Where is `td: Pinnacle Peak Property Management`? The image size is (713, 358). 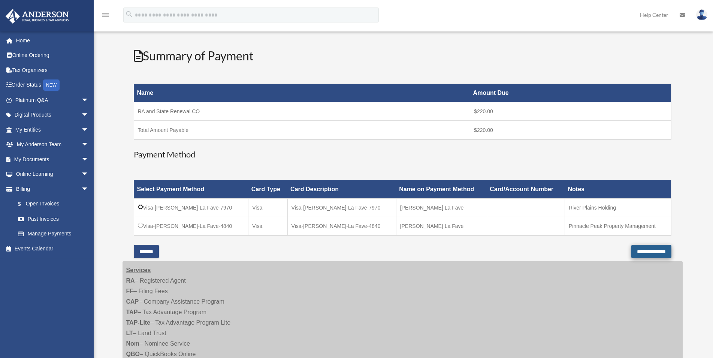
td: Pinnacle Peak Property Management is located at coordinates (618, 226).